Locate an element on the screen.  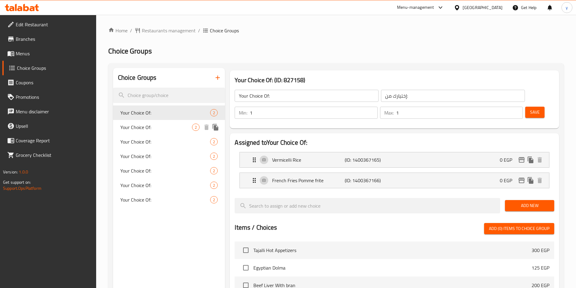
a: Upsell is located at coordinates (49, 126).